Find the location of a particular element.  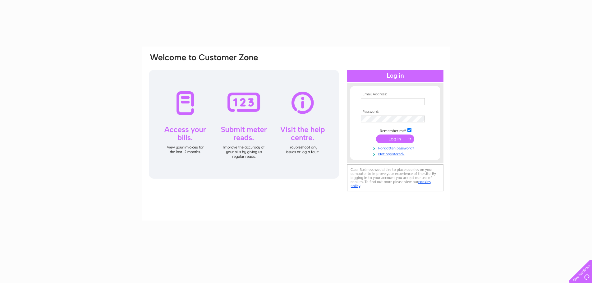

a: Forgotten password? is located at coordinates (396, 148).